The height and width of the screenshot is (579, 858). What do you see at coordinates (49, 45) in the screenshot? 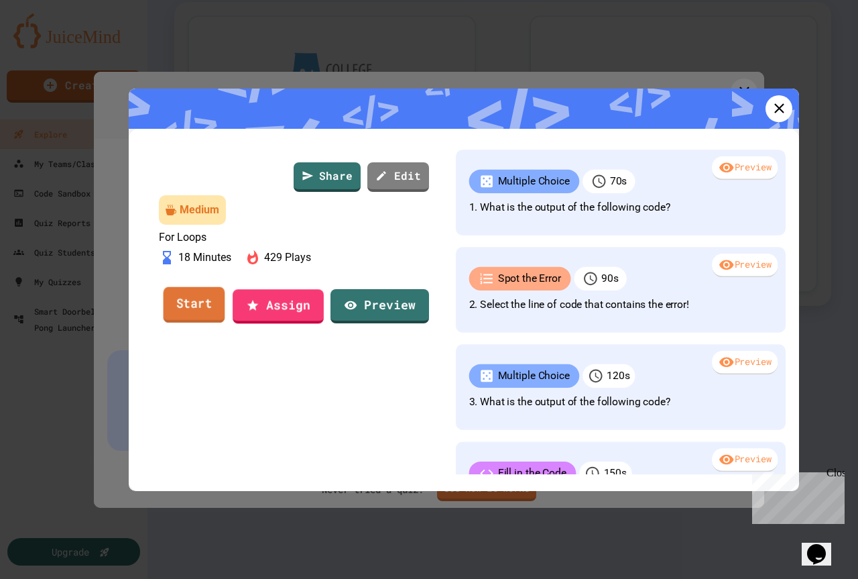
I see `div: Chat with us now!Close` at bounding box center [49, 45].